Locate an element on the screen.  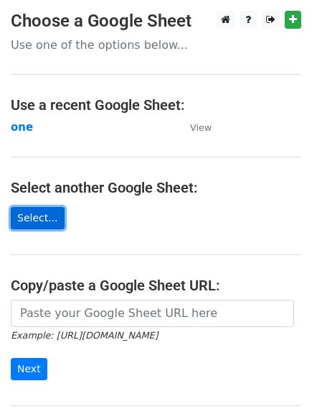
input: Next is located at coordinates (29, 368).